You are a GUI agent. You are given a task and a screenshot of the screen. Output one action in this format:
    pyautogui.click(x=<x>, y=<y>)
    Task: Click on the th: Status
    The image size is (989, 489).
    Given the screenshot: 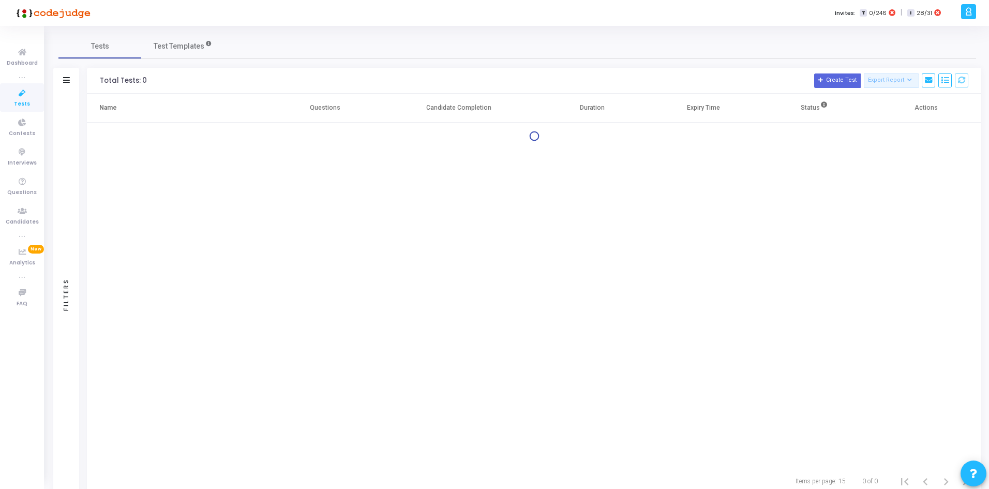 What is the action you would take?
    pyautogui.click(x=814, y=108)
    